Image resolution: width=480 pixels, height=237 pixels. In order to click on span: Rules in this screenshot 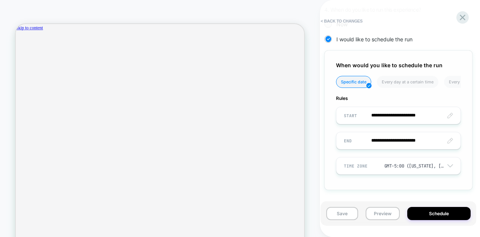, I will do `click(398, 98)`.